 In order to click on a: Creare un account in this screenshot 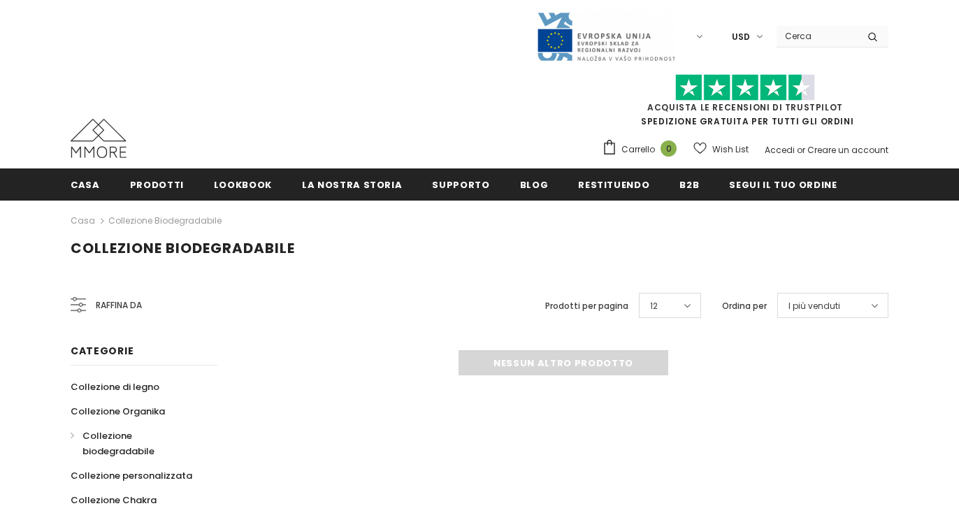, I will do `click(848, 150)`.